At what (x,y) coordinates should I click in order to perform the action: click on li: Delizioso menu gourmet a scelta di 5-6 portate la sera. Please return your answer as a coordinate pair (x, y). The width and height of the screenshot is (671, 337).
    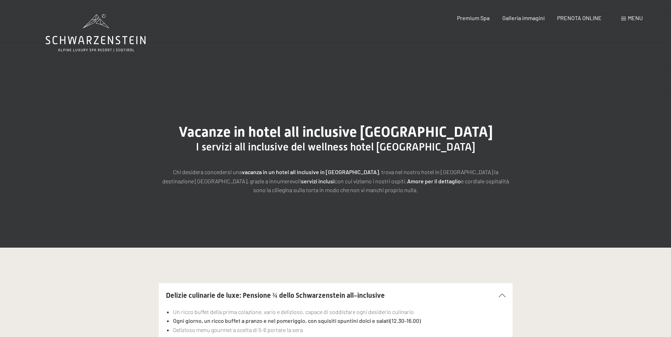
    Looking at the image, I should click on (339, 330).